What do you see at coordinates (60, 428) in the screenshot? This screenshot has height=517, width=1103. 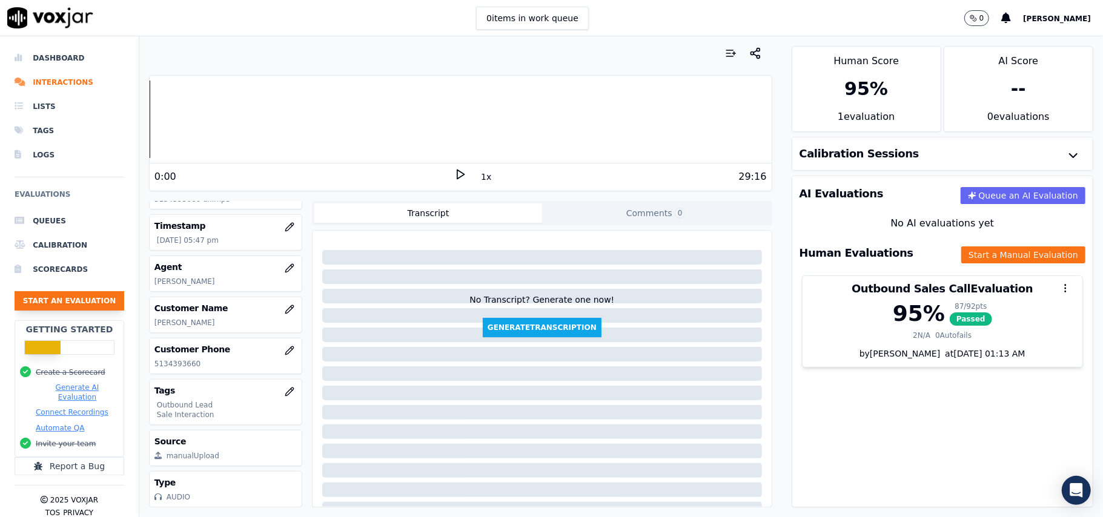 I see `button: Automate QA` at bounding box center [60, 428].